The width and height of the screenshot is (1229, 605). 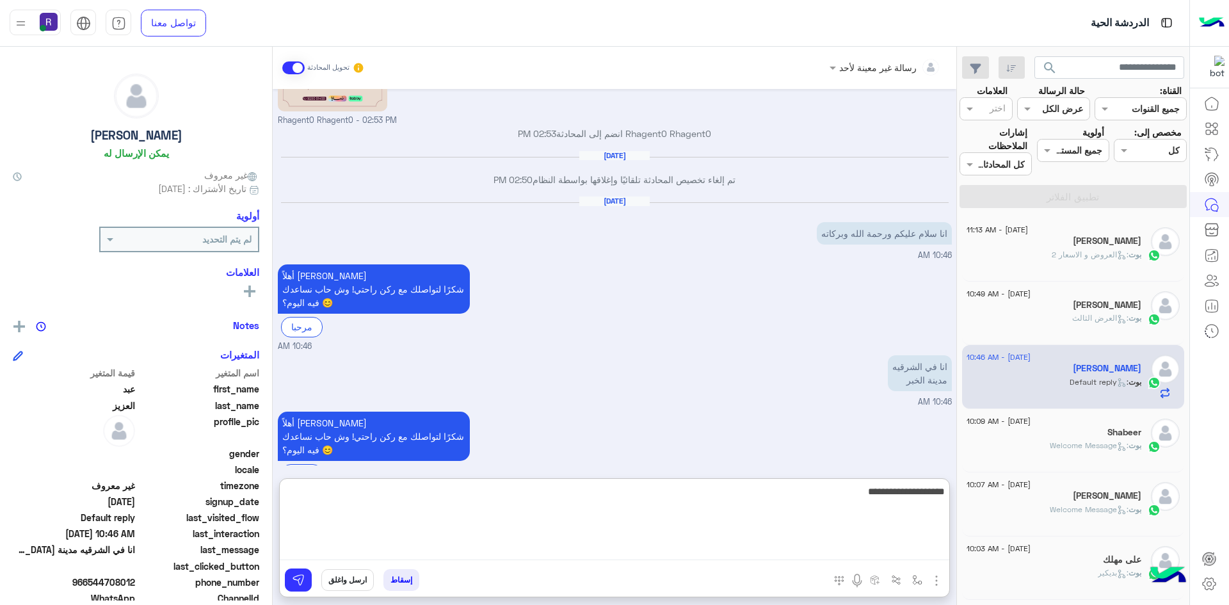 I want to click on h5: على مهلك, so click(x=1122, y=560).